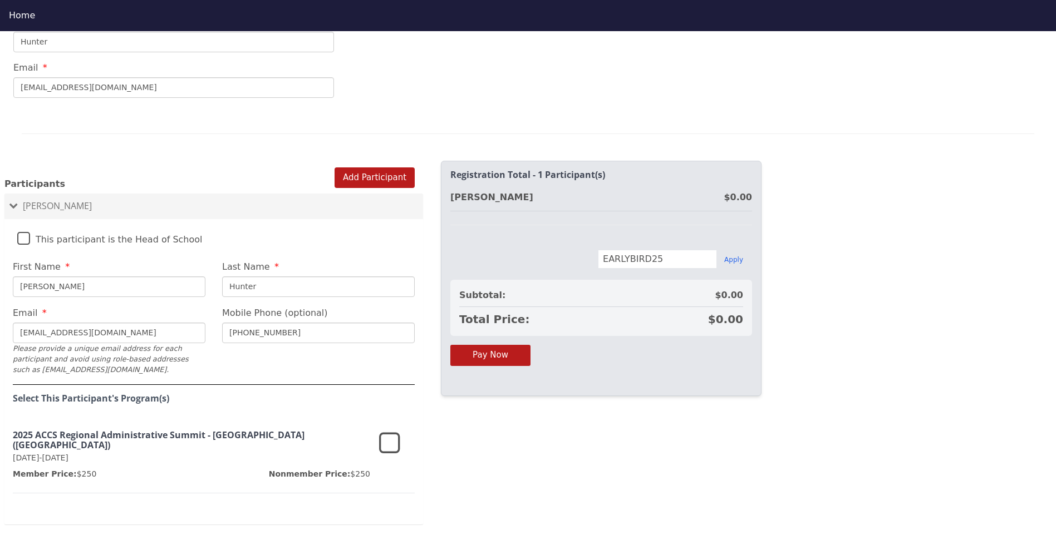  I want to click on h2: Registration Total - 1 Participant(s), so click(601, 175).